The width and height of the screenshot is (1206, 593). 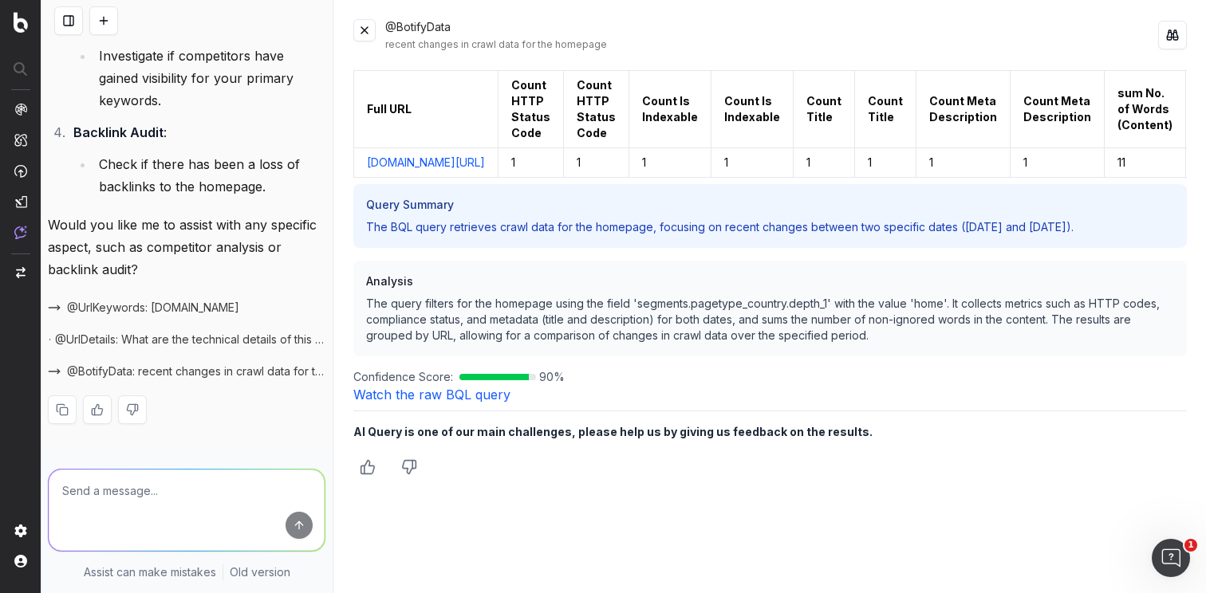 What do you see at coordinates (118, 132) in the screenshot?
I see `strong: Backlink Audit` at bounding box center [118, 132].